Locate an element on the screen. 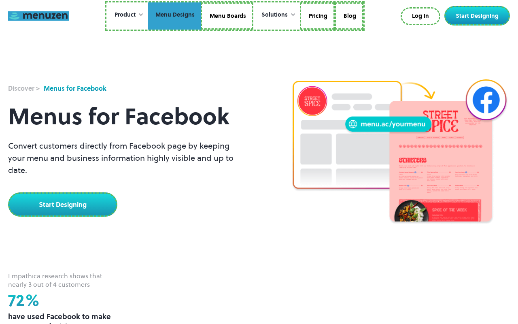  h1: Menus for Facebook is located at coordinates (126, 111).